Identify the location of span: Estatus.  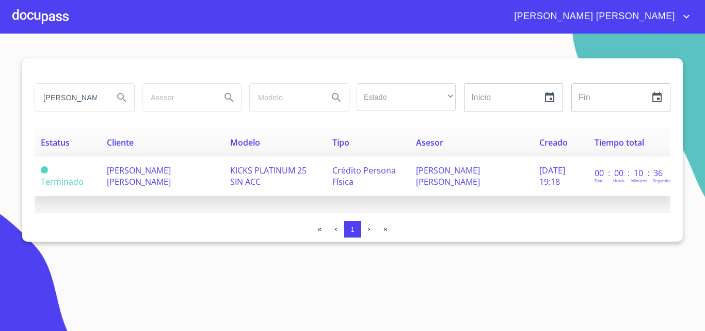
(55, 142).